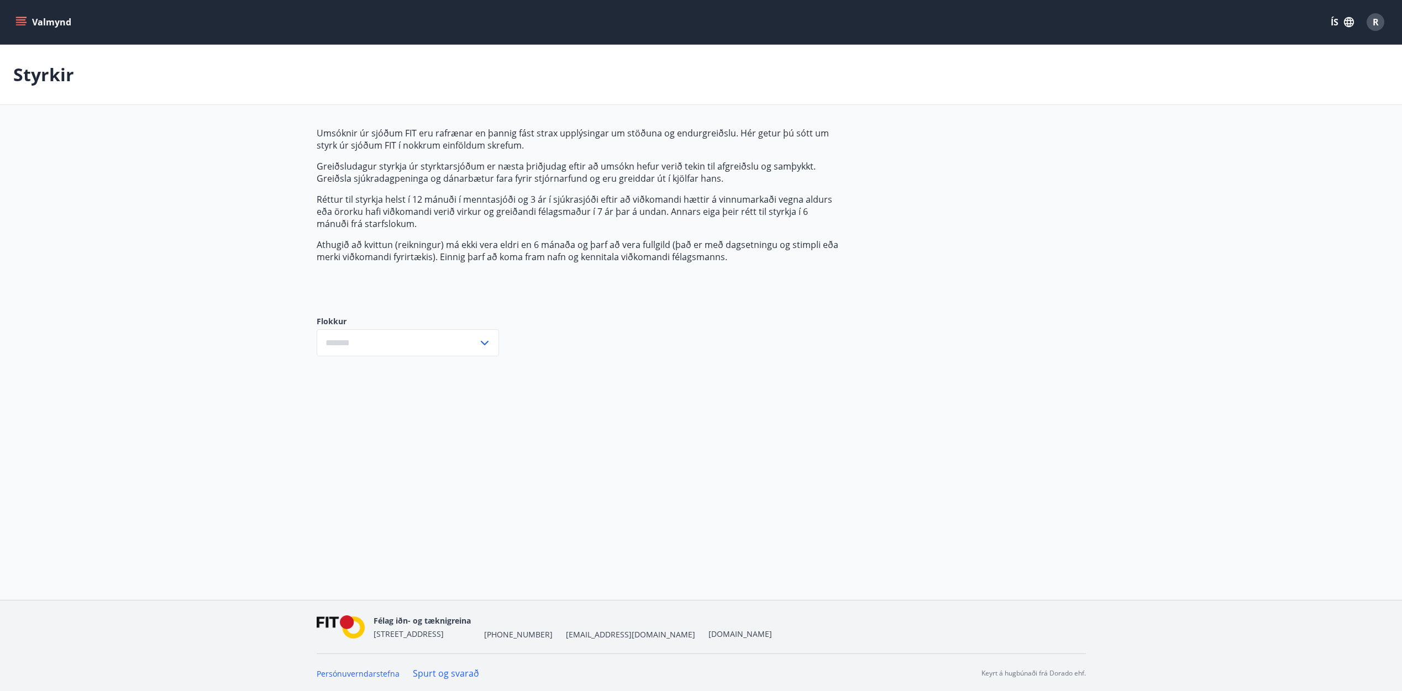 Image resolution: width=1402 pixels, height=691 pixels. What do you see at coordinates (44, 22) in the screenshot?
I see `button: menu` at bounding box center [44, 22].